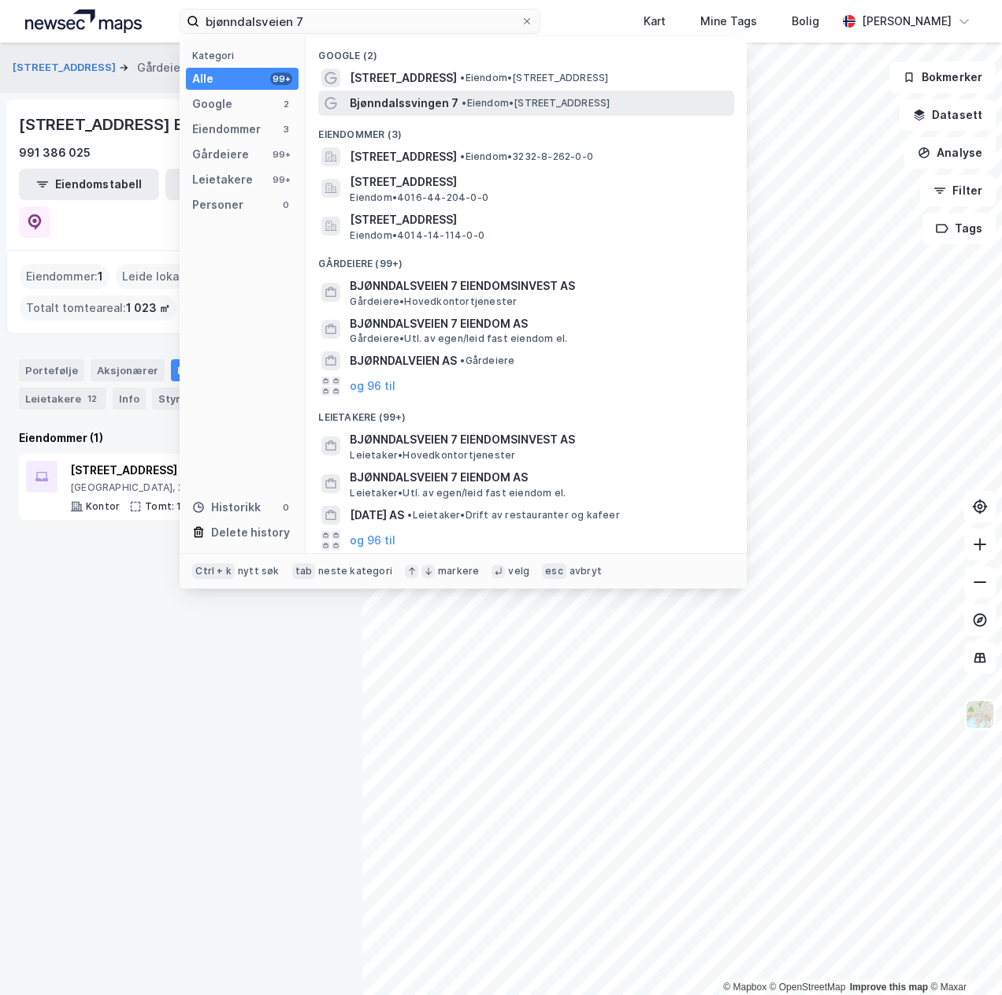 The height and width of the screenshot is (995, 1002). I want to click on button: Eiendomstabell, so click(89, 184).